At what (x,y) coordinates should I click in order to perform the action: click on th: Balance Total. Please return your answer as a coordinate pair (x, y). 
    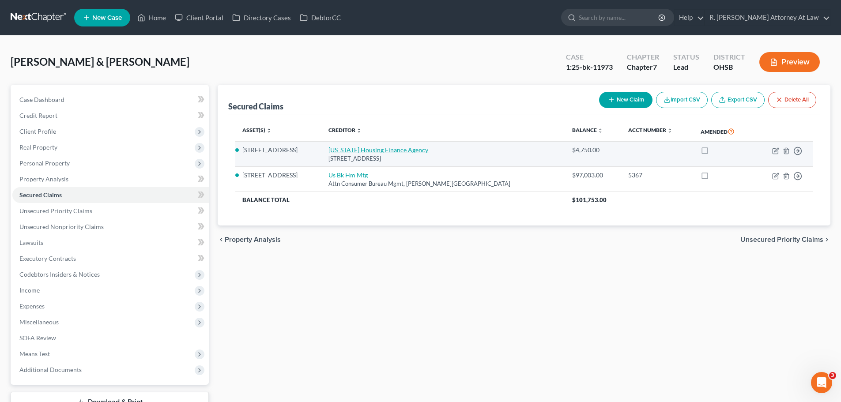
    Looking at the image, I should click on (400, 200).